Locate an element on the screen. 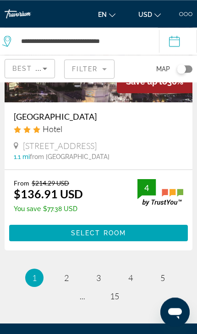  mat-select: Sort by is located at coordinates (30, 69).